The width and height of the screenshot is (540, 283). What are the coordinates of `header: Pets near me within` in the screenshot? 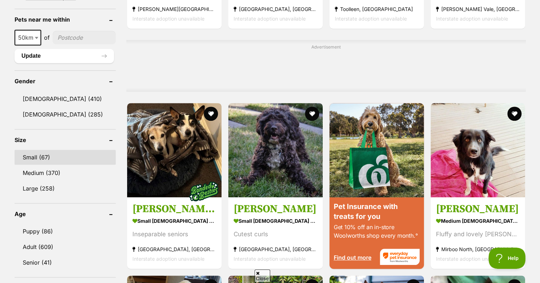 It's located at (65, 20).